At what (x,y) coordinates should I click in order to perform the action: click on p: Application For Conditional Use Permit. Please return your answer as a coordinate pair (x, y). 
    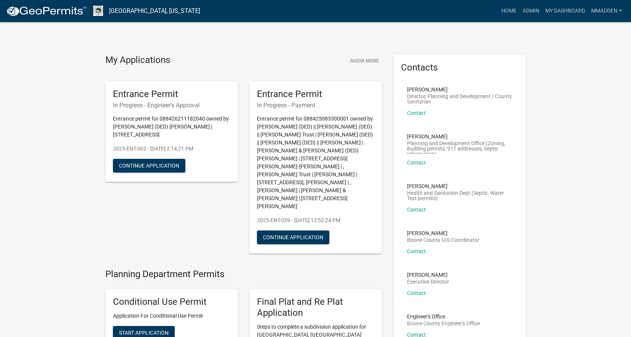
    Looking at the image, I should click on (172, 316).